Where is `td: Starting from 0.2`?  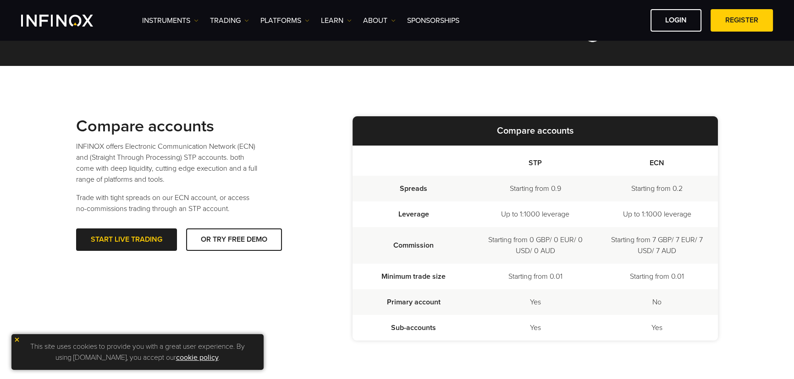 td: Starting from 0.2 is located at coordinates (657, 189).